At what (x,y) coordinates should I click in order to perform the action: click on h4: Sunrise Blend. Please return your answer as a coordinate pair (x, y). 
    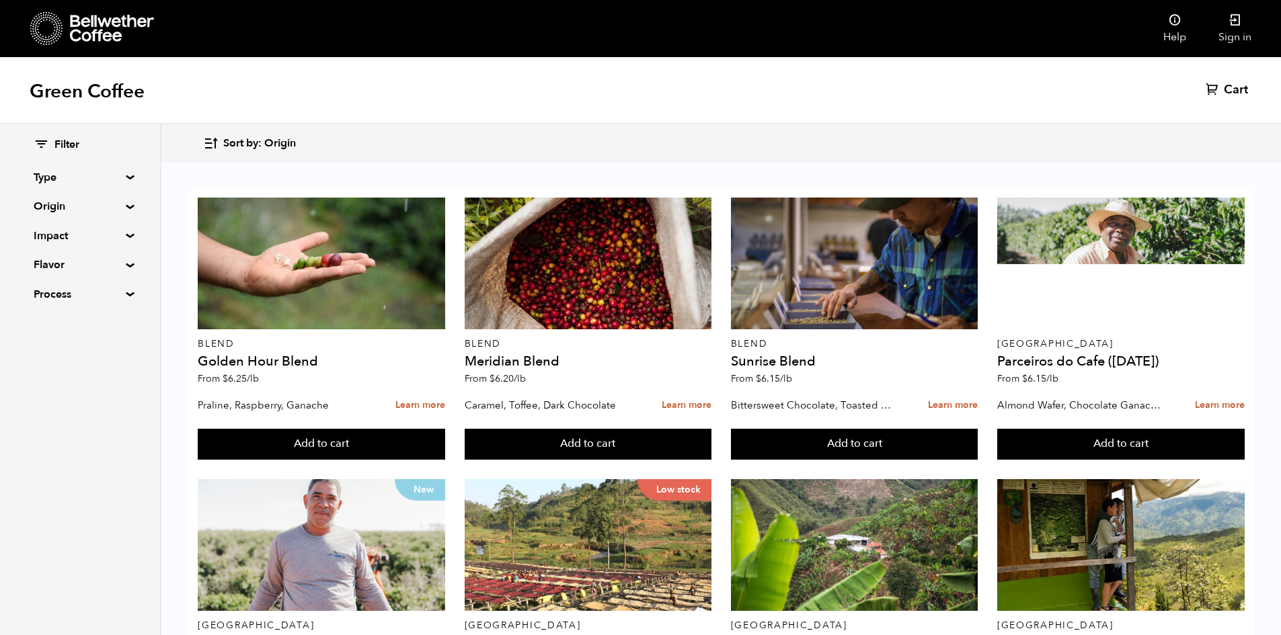
    Looking at the image, I should click on (854, 362).